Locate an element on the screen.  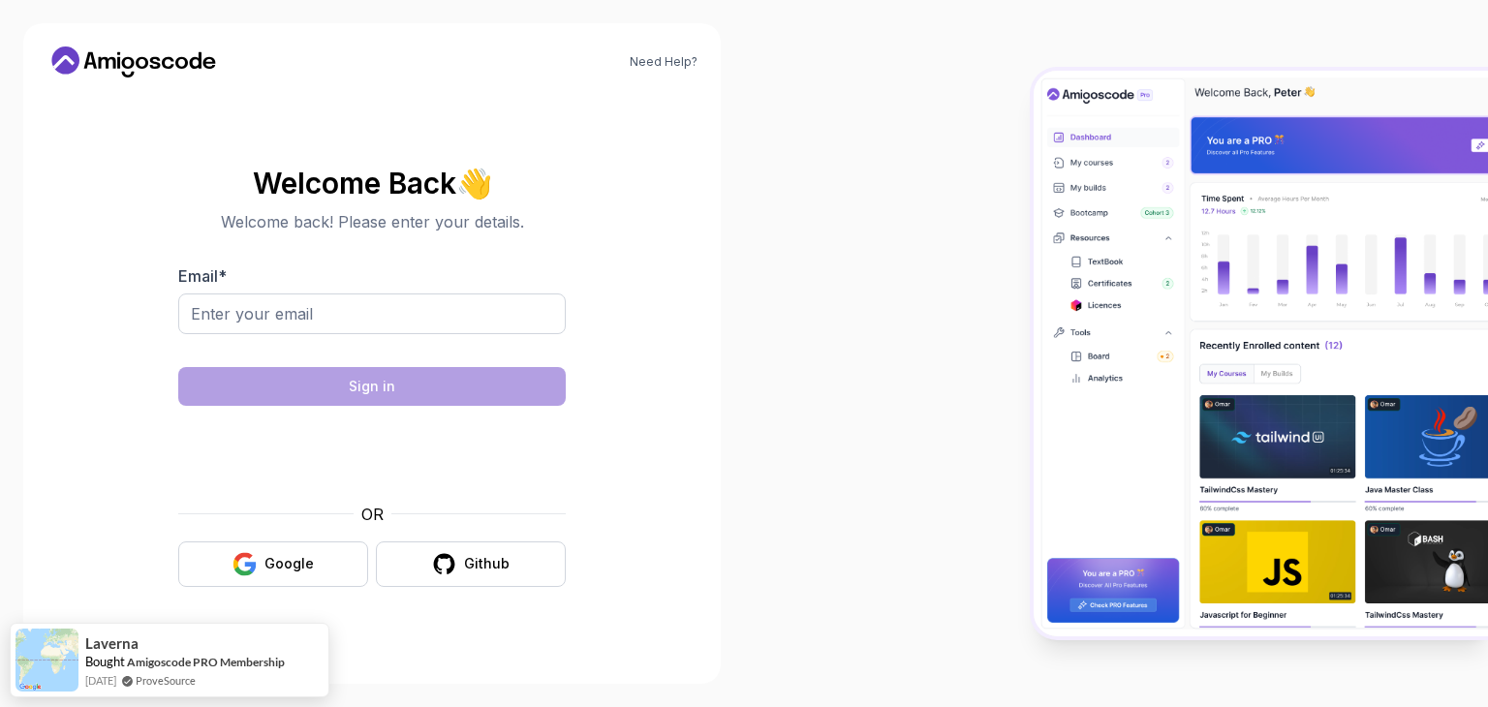
h2: Welcome Back is located at coordinates (372, 183).